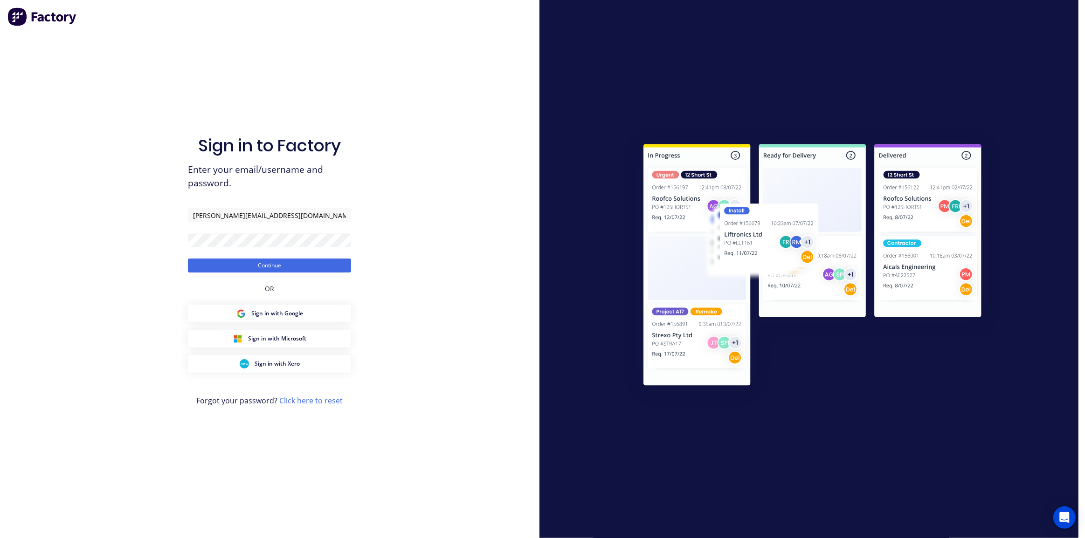 The image size is (1085, 538). What do you see at coordinates (269, 266) in the screenshot?
I see `button: Continue` at bounding box center [269, 266].